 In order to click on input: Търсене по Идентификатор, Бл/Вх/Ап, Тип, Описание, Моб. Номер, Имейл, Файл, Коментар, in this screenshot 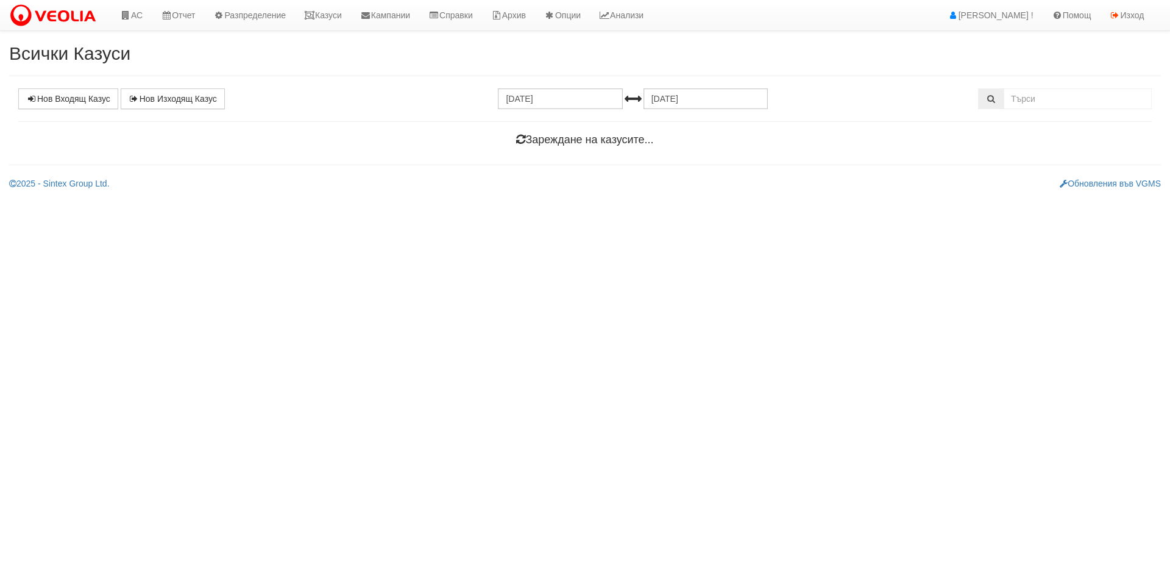, I will do `click(1077, 99)`.